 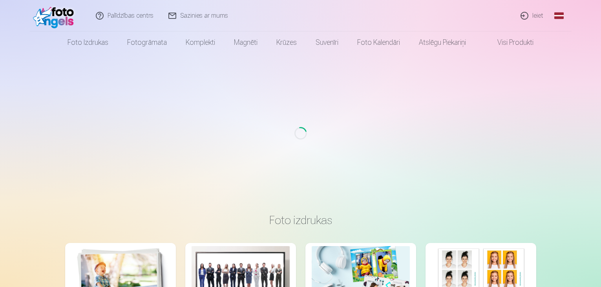 I want to click on a: Foto izdrukas, so click(x=88, y=42).